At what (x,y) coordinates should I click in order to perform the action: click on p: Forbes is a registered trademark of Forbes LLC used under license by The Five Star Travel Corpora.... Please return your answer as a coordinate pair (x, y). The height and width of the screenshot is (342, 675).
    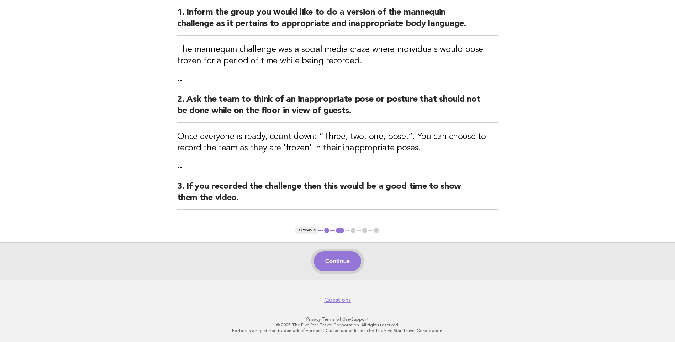
    Looking at the image, I should click on (338, 331).